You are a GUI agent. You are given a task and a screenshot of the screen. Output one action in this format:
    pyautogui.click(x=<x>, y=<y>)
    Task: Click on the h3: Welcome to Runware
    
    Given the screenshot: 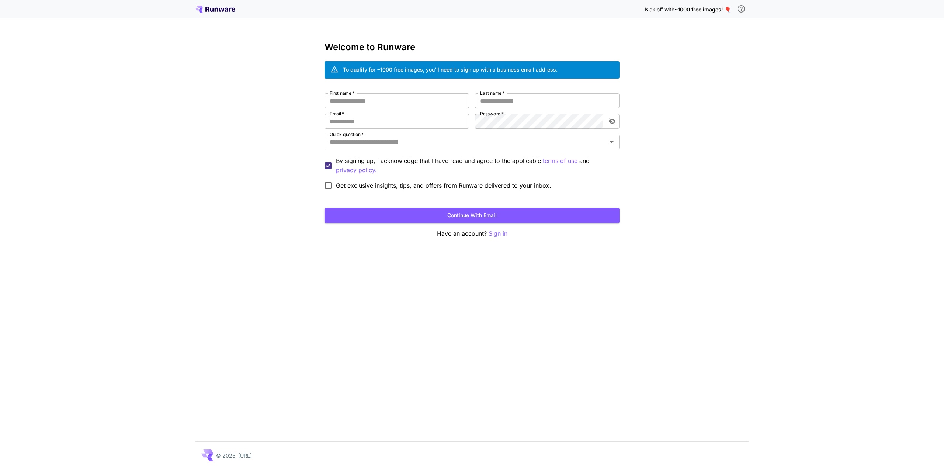 What is the action you would take?
    pyautogui.click(x=472, y=47)
    